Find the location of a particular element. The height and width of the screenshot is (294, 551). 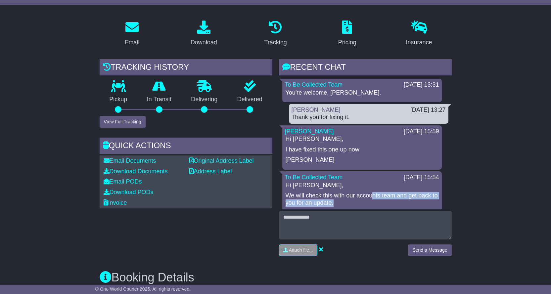

div: Tracking is located at coordinates (275, 42).